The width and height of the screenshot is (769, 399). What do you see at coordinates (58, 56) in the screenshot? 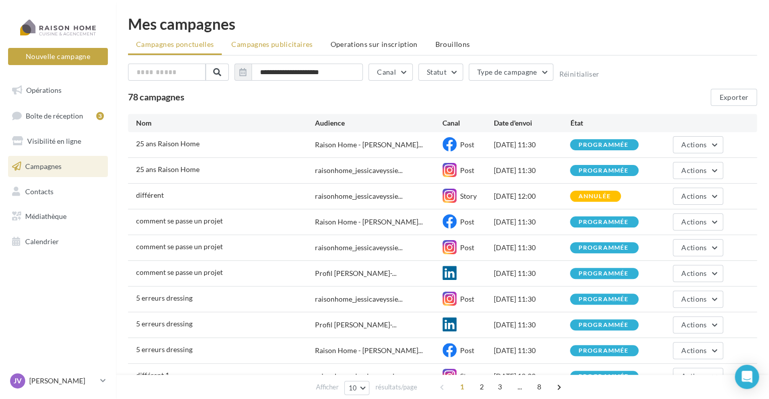
I see `button: Nouvelle campagne` at bounding box center [58, 56].